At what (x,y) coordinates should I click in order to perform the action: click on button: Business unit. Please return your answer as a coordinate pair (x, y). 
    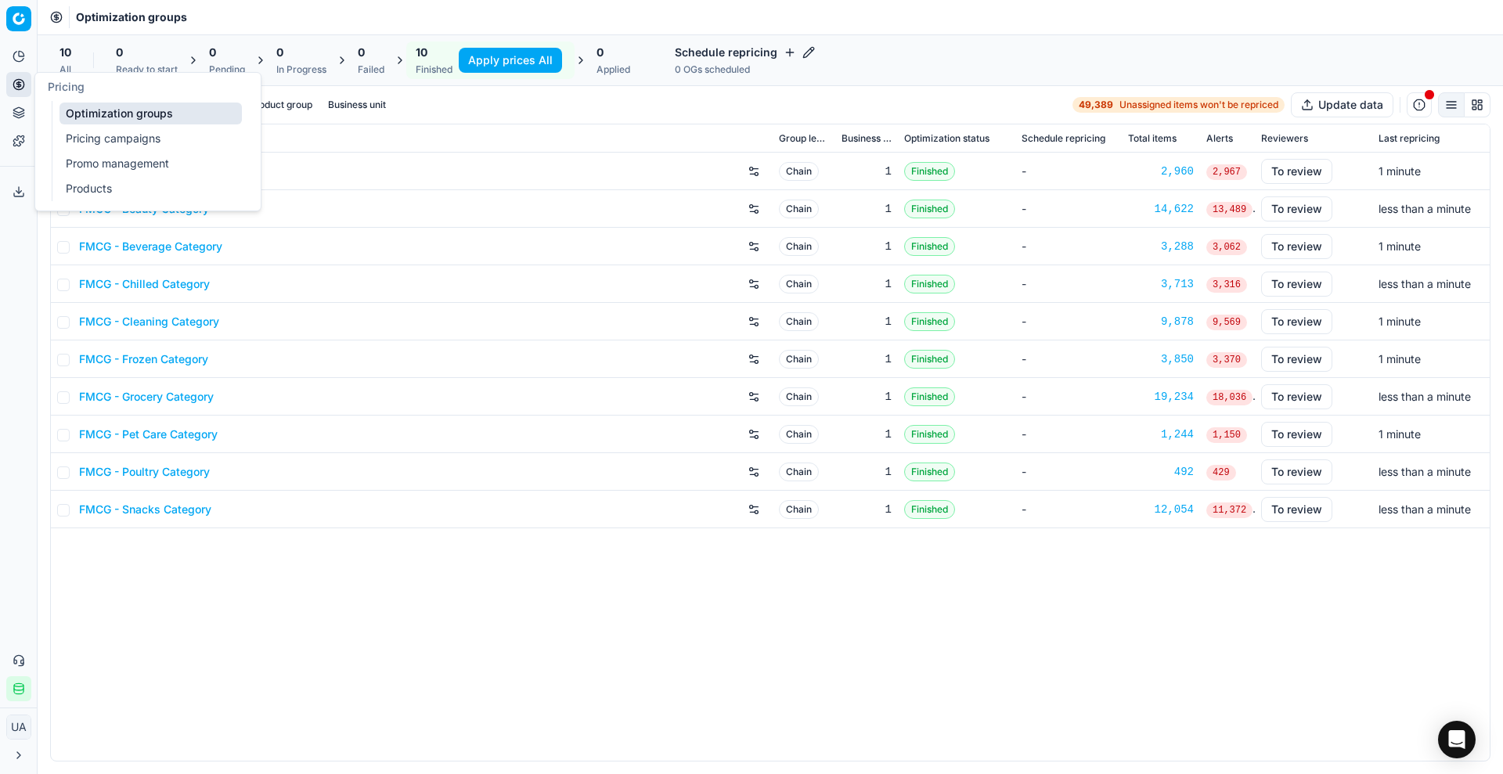
    Looking at the image, I should click on (357, 105).